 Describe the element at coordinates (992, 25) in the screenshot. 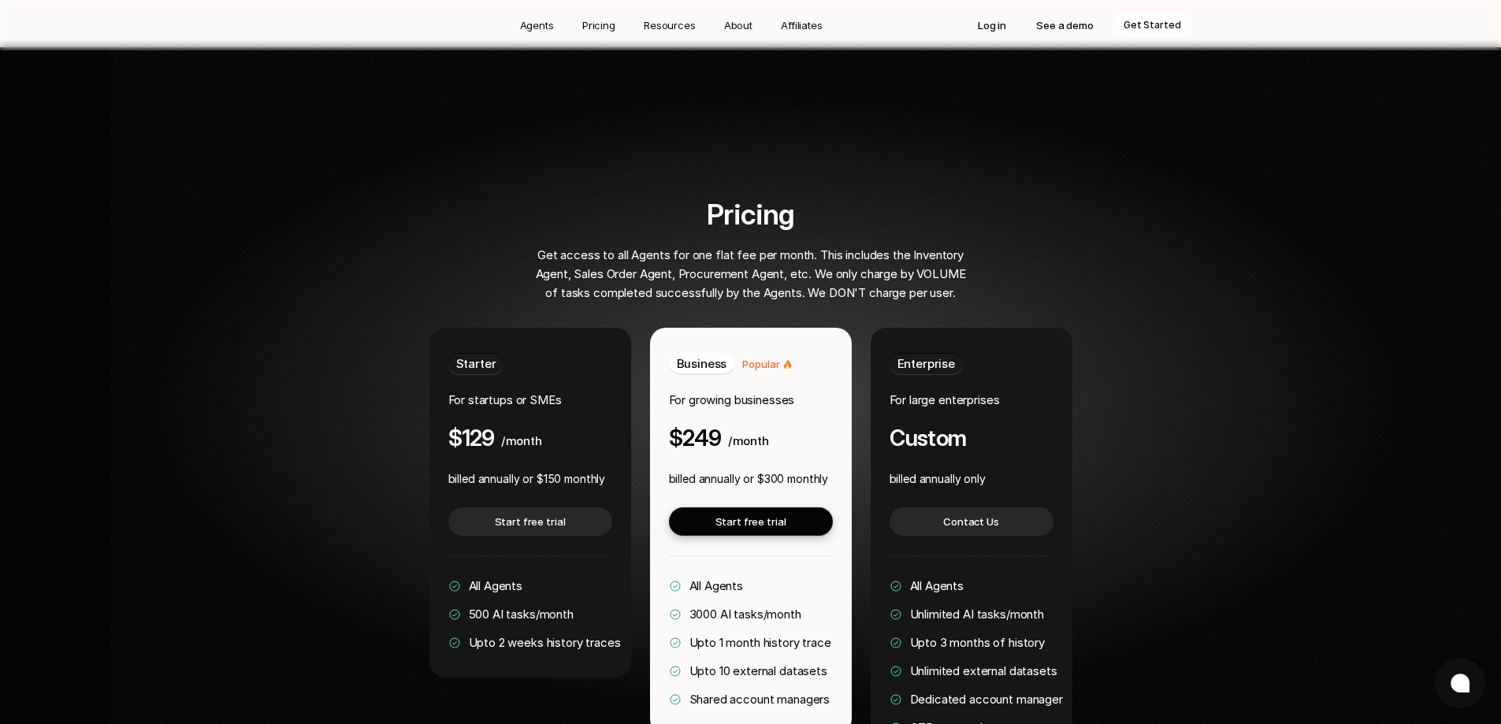

I see `p: Log in` at that location.